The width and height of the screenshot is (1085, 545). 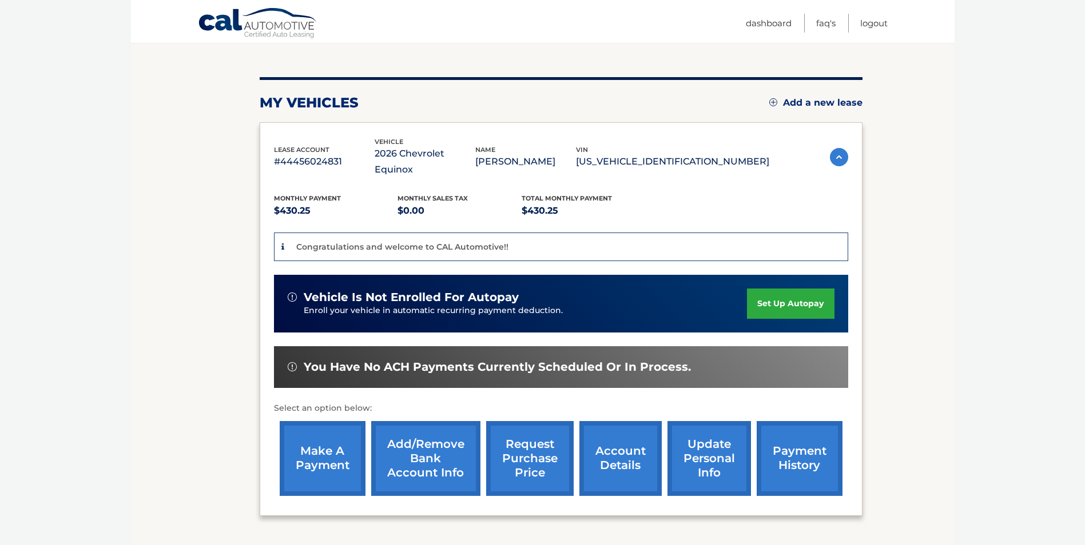 What do you see at coordinates (790, 304) in the screenshot?
I see `a: set up autopay` at bounding box center [790, 304].